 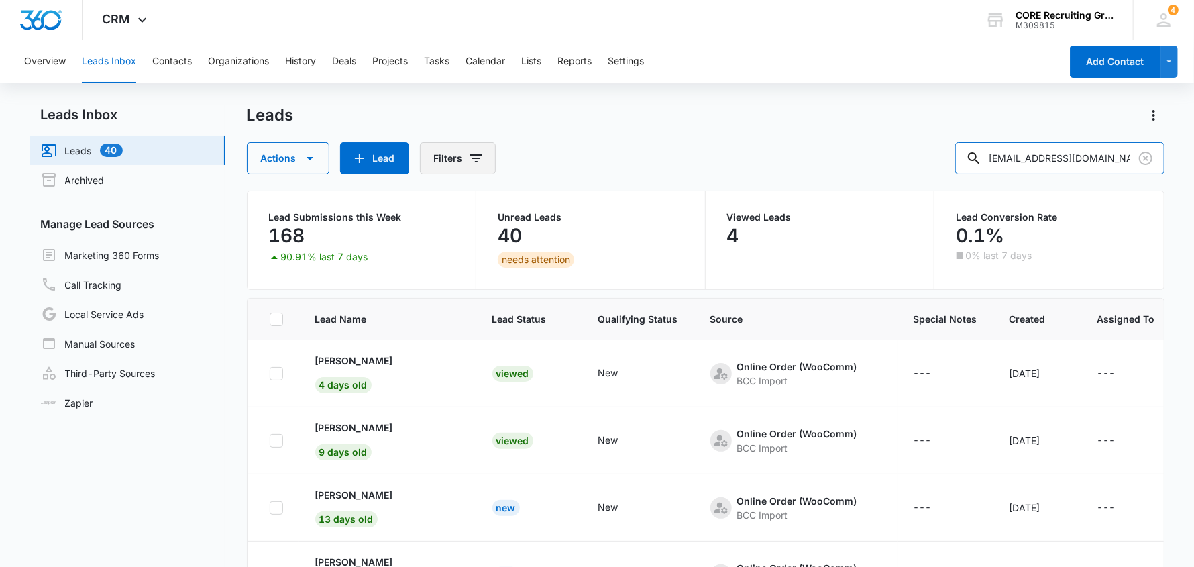 What do you see at coordinates (574, 62) in the screenshot?
I see `button: Reports` at bounding box center [574, 62].